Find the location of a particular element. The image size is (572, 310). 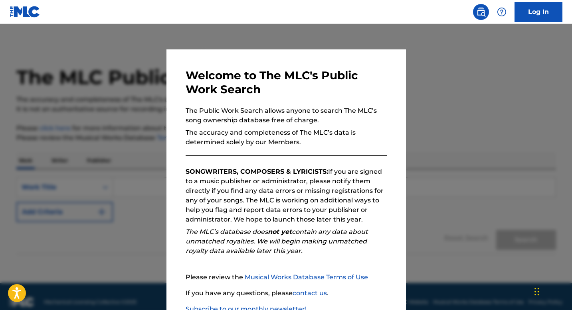

a: Log In is located at coordinates (538, 12).